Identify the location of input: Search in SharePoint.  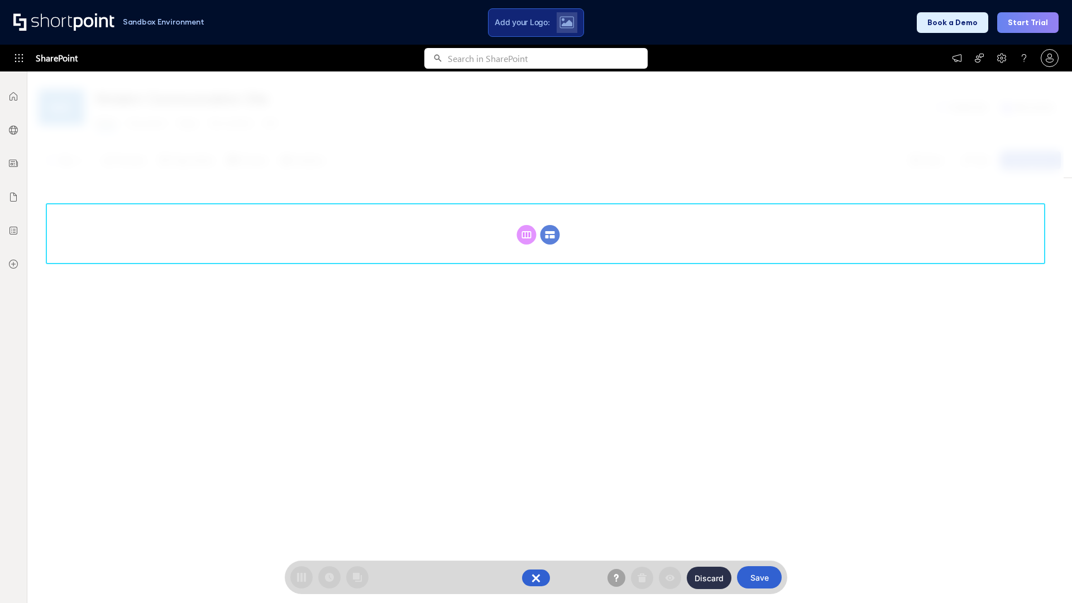
(548, 58).